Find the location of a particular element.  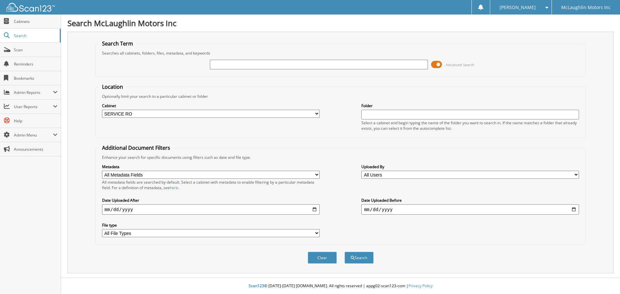

span: User Reports is located at coordinates (33, 107).